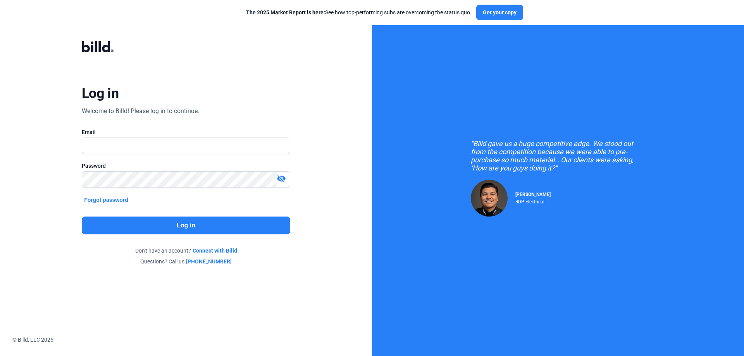 The height and width of the screenshot is (356, 744). I want to click on div: RDP Electrical, so click(533, 201).